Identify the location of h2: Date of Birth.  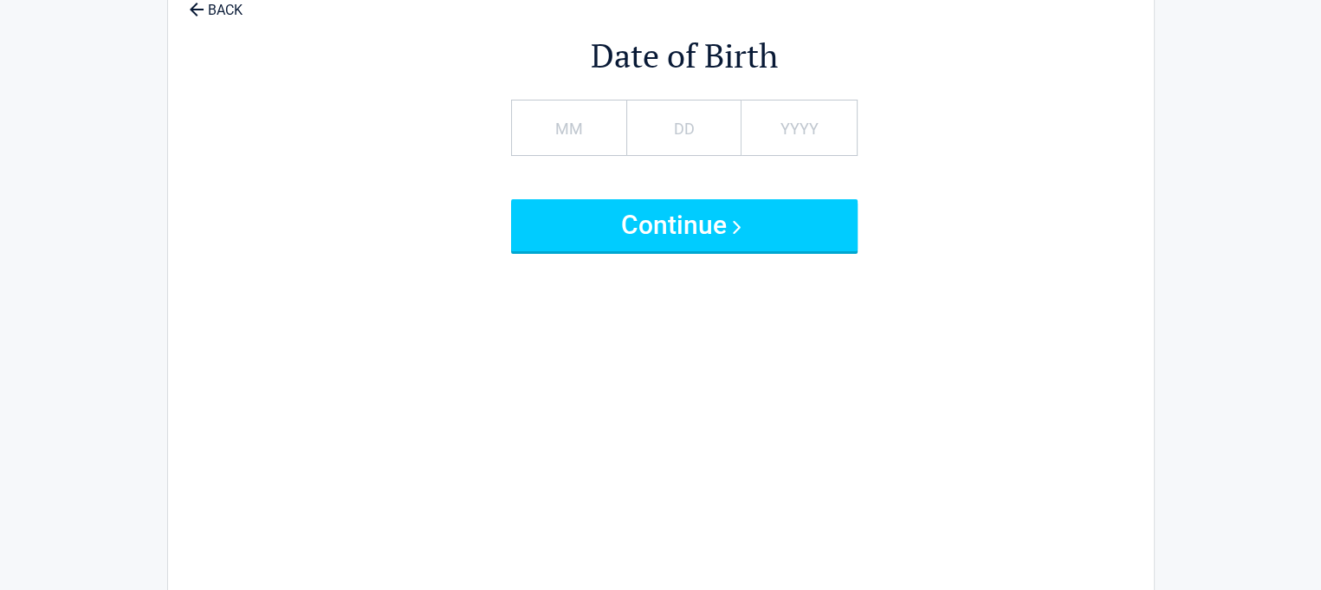
(684, 55).